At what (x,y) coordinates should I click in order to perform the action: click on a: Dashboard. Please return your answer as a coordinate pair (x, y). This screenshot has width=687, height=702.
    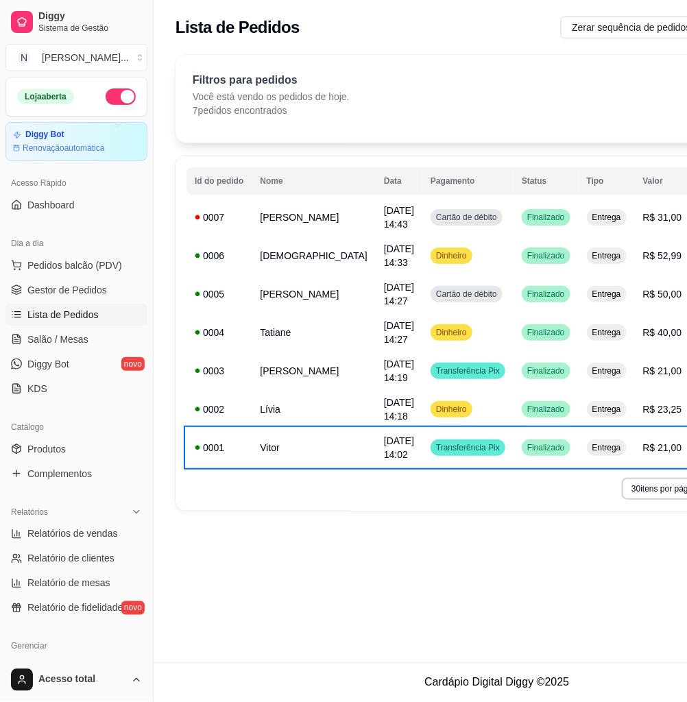
    Looking at the image, I should click on (76, 205).